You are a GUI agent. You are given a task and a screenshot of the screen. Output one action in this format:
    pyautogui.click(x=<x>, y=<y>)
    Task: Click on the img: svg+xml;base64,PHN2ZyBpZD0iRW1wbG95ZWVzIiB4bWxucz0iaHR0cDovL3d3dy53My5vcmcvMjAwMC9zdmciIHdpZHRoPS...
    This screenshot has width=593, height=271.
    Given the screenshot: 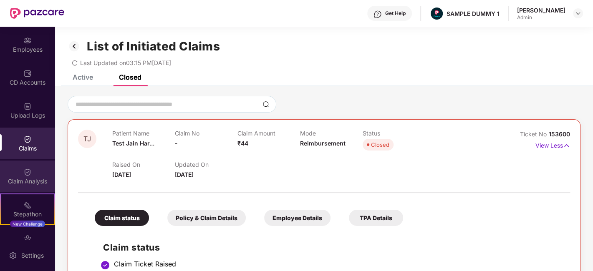 What is the action you would take?
    pyautogui.click(x=28, y=40)
    